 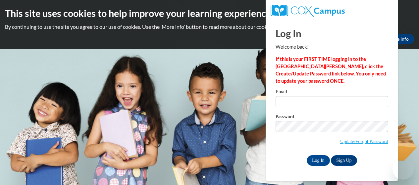 I want to click on a: Sign Up, so click(x=344, y=161).